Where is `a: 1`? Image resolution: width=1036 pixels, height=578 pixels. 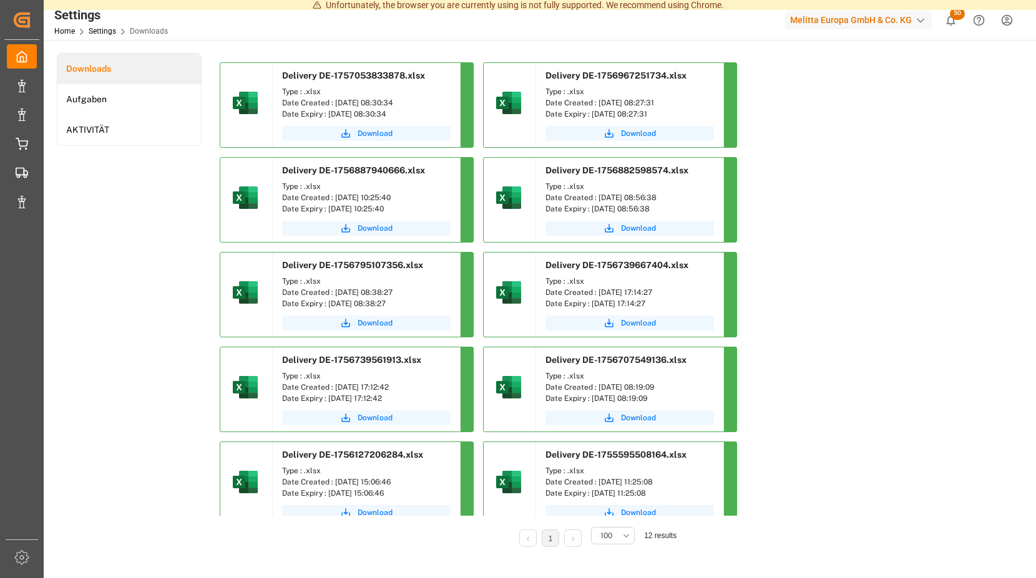
a: 1 is located at coordinates (550, 539).